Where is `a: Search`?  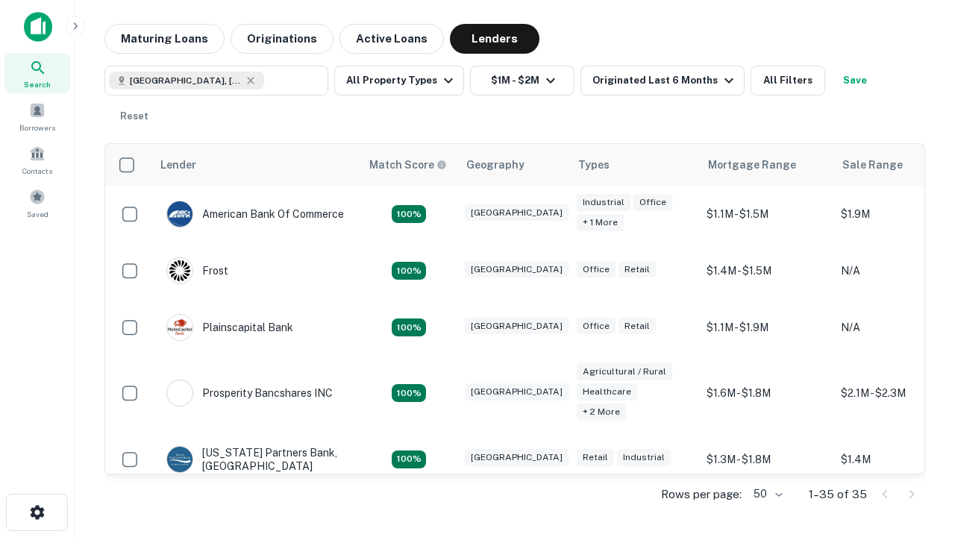
a: Search is located at coordinates (37, 73).